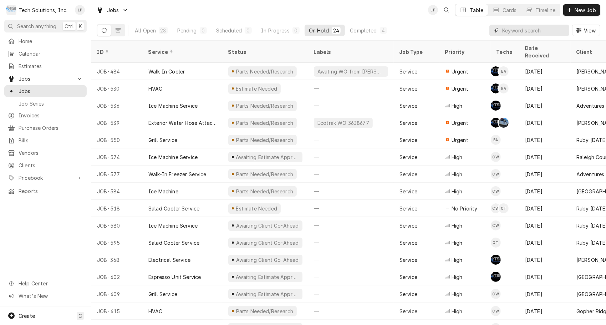 The image size is (606, 325). I want to click on div: JOB-530, so click(117, 88).